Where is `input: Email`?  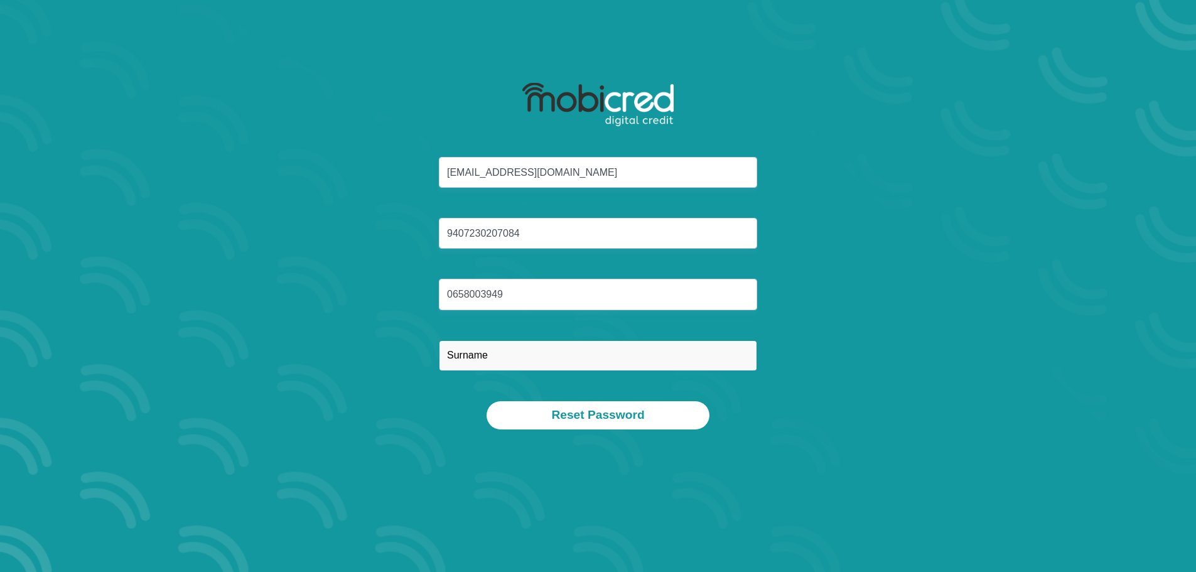 input: Email is located at coordinates (598, 172).